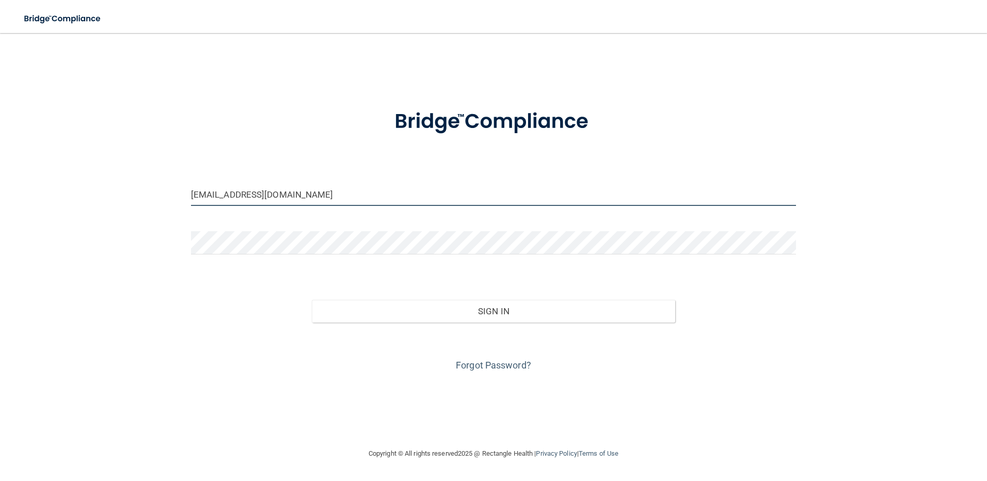 This screenshot has height=481, width=987. I want to click on div: Copyright © All rights reserved 2025 @ Rectangle Health | |, so click(494, 454).